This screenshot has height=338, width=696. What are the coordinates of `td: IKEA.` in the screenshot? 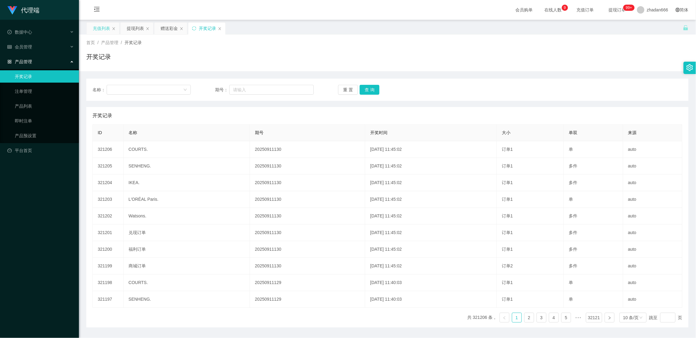 It's located at (187, 183).